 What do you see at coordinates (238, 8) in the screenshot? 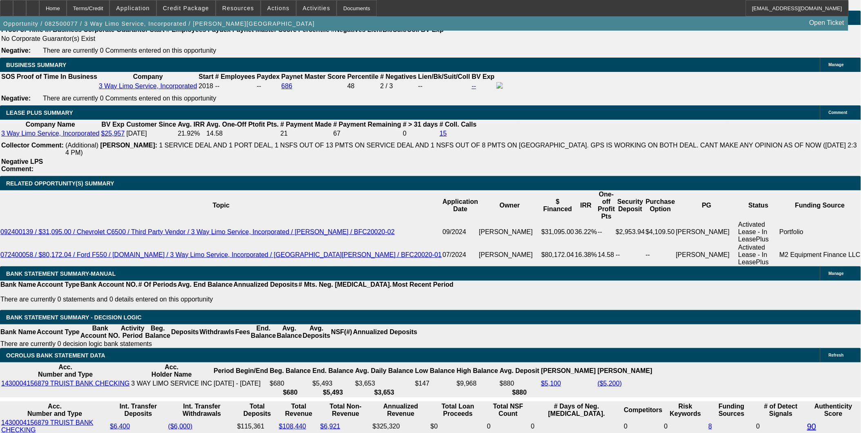
I see `span: Resources` at bounding box center [238, 8].